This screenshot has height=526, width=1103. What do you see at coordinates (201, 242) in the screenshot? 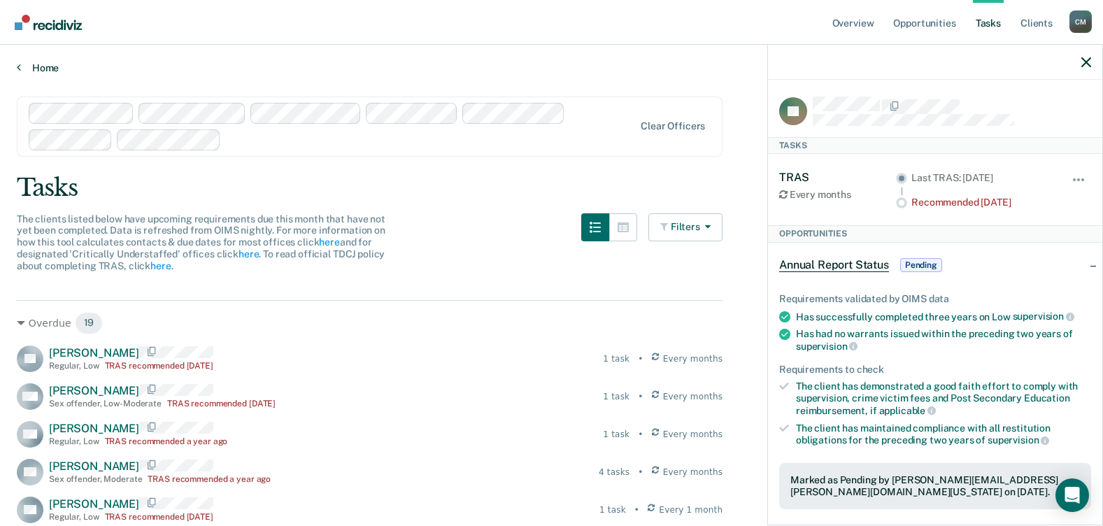
I see `span: The clients listed below have upcoming requirements due this month that have not yet been complet...` at bounding box center [201, 242].